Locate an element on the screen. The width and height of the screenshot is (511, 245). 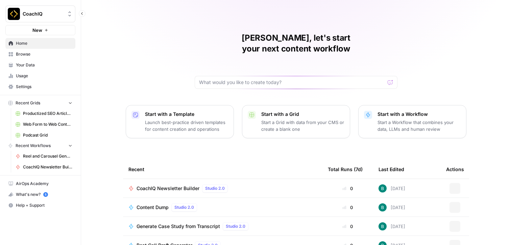
button: Recent Workflows is located at coordinates (40, 145).